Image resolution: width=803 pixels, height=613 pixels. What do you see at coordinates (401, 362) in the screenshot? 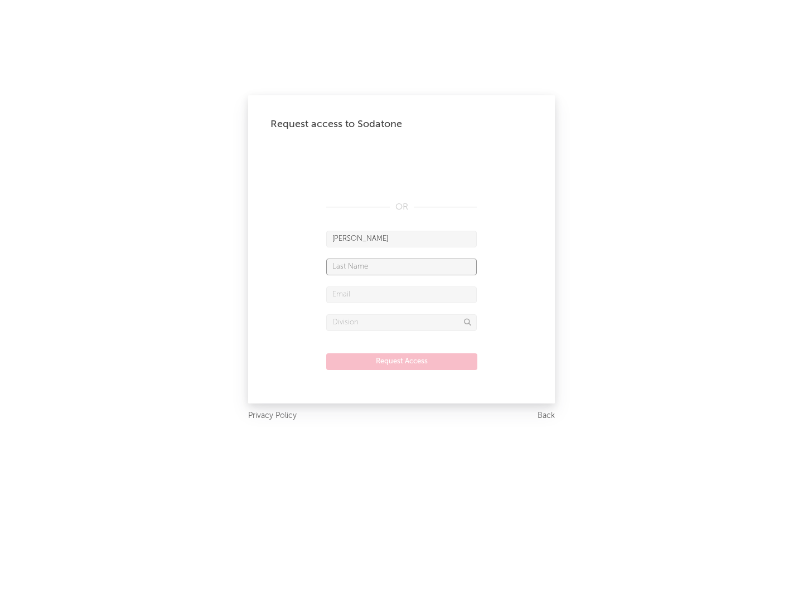
I see `button: Request Access` at bounding box center [401, 362].